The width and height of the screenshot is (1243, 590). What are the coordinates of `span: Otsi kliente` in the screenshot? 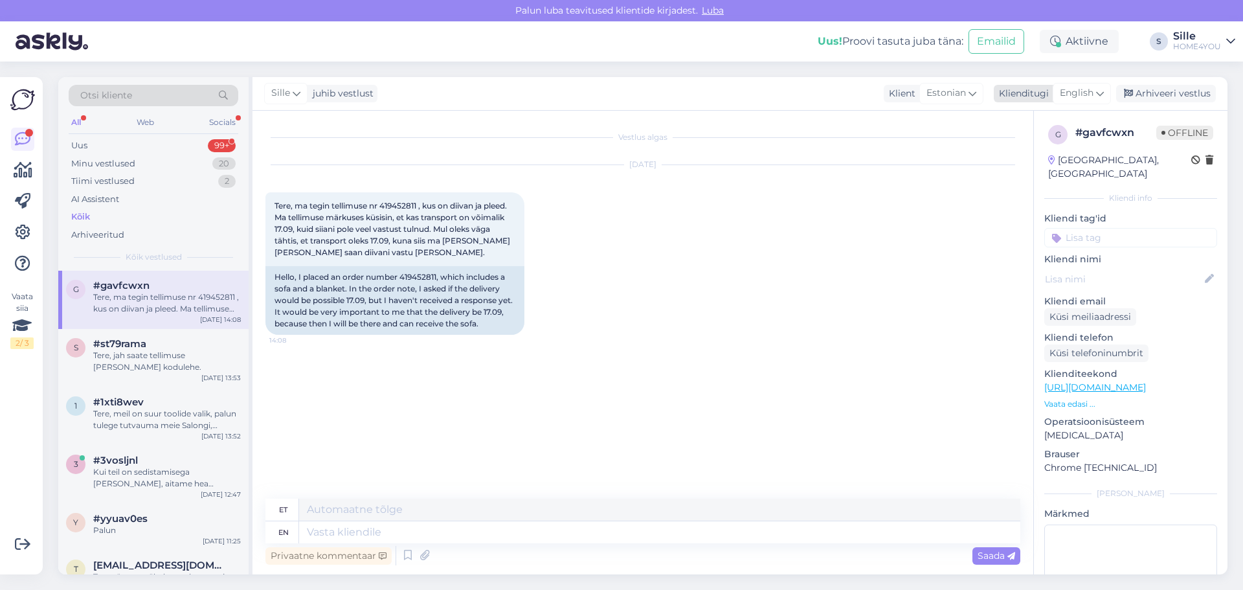 It's located at (106, 95).